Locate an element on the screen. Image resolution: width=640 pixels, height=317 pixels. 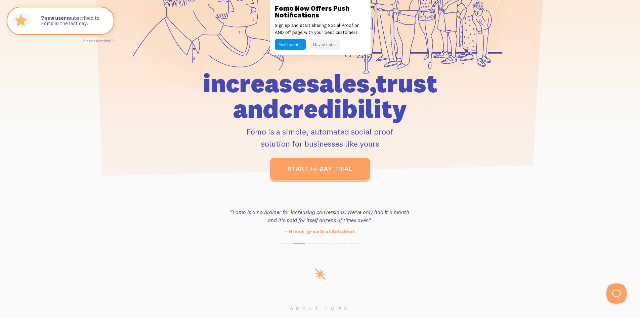
h6: About Fomo is located at coordinates (320, 308).